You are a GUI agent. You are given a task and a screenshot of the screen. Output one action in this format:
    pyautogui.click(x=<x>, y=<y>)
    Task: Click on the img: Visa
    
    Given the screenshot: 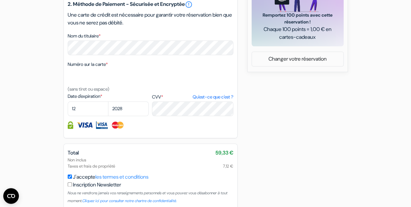 What is the action you would take?
    pyautogui.click(x=85, y=125)
    